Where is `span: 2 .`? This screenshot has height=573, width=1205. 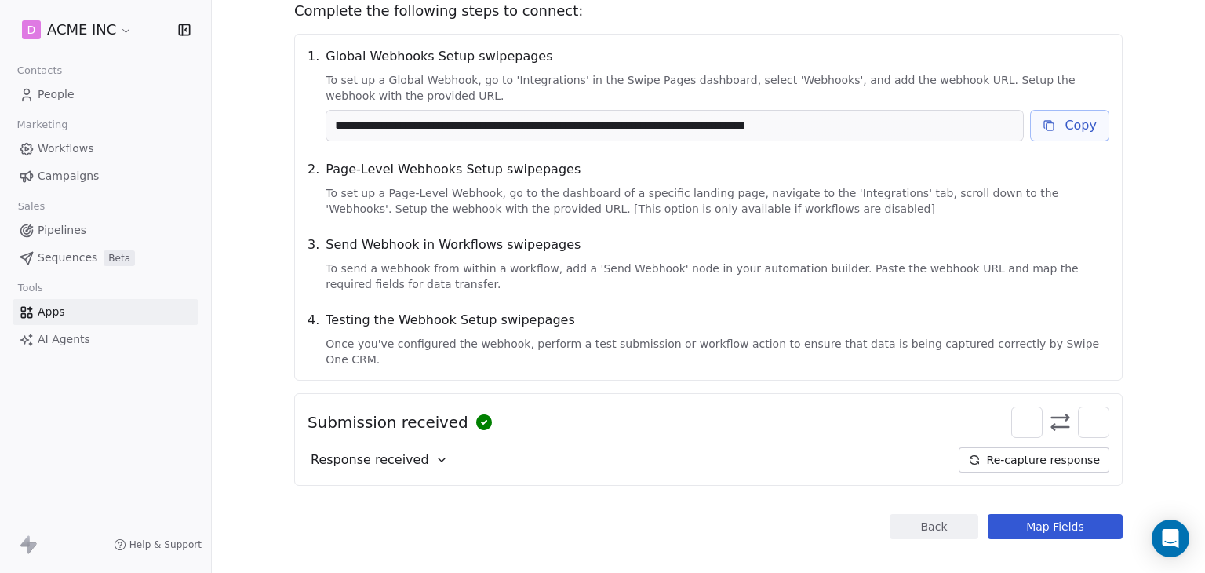 span: 2 . is located at coordinates (313, 188).